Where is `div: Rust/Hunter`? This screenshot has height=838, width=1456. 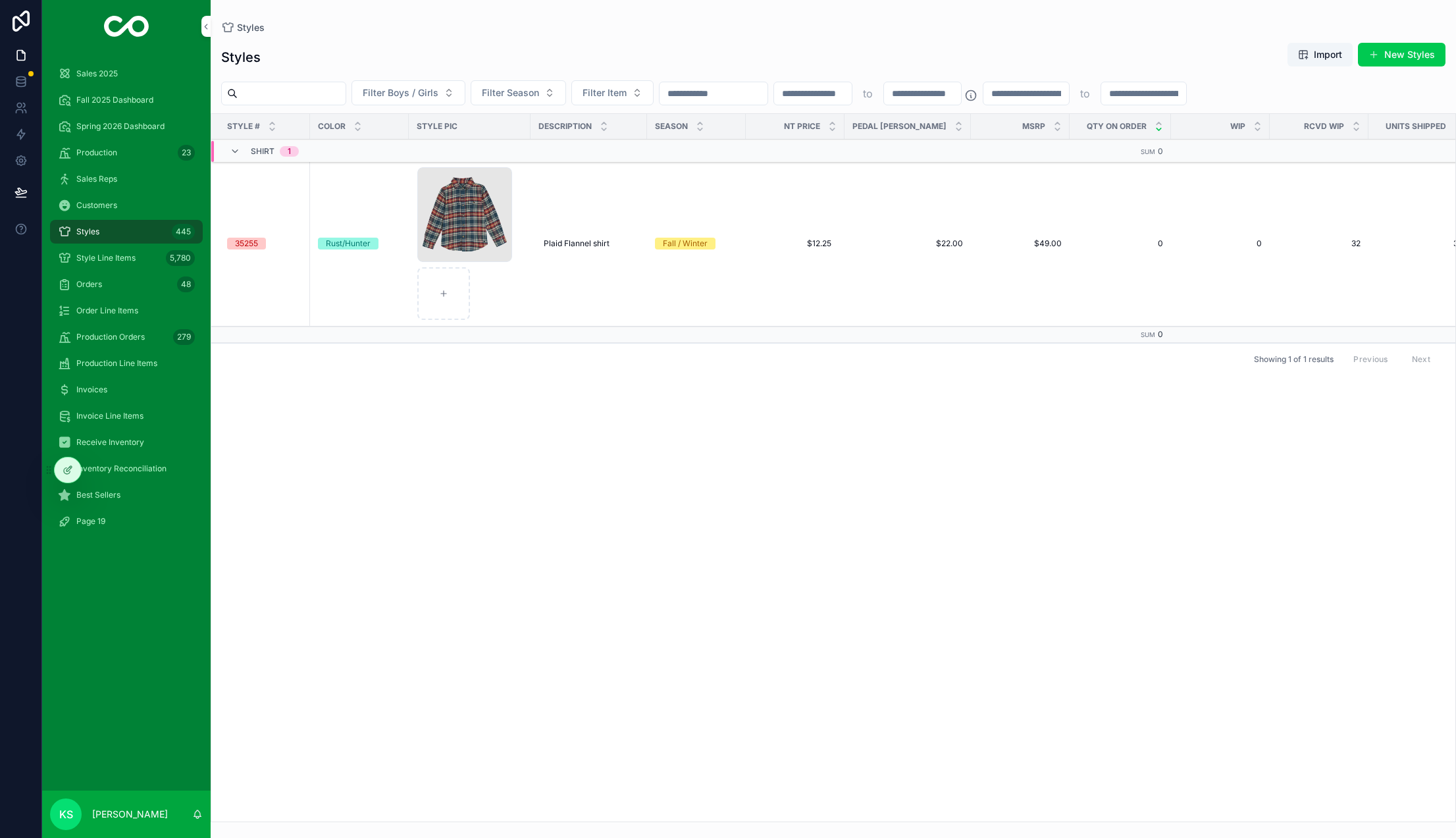
div: Rust/Hunter is located at coordinates (348, 243).